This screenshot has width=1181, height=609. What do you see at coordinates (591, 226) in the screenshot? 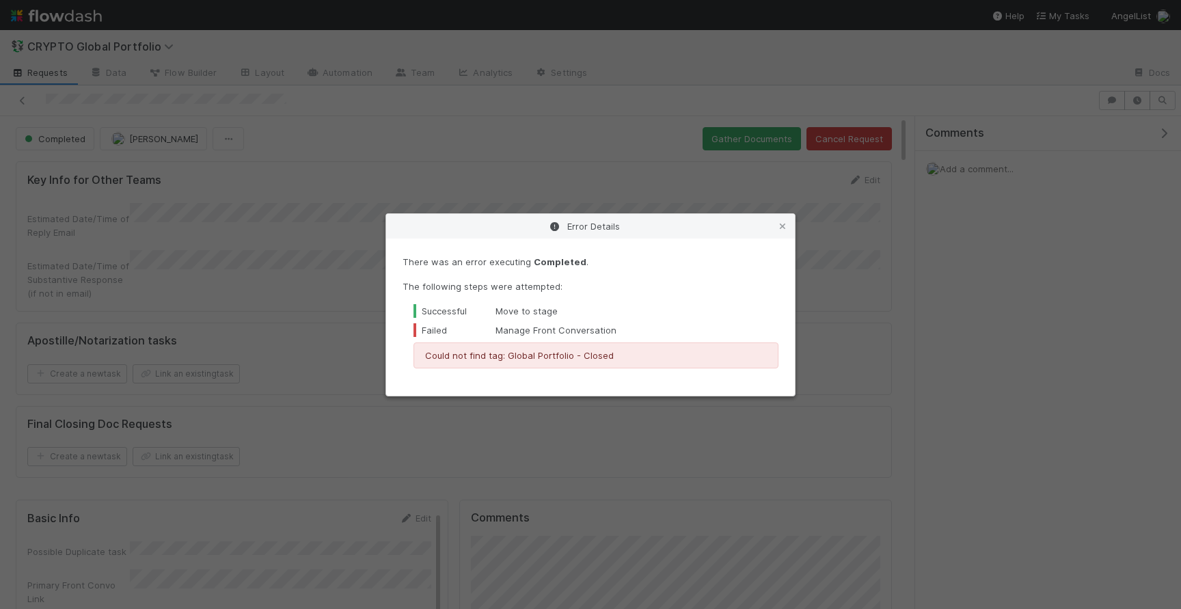
I see `div: Error Details` at bounding box center [591, 226].